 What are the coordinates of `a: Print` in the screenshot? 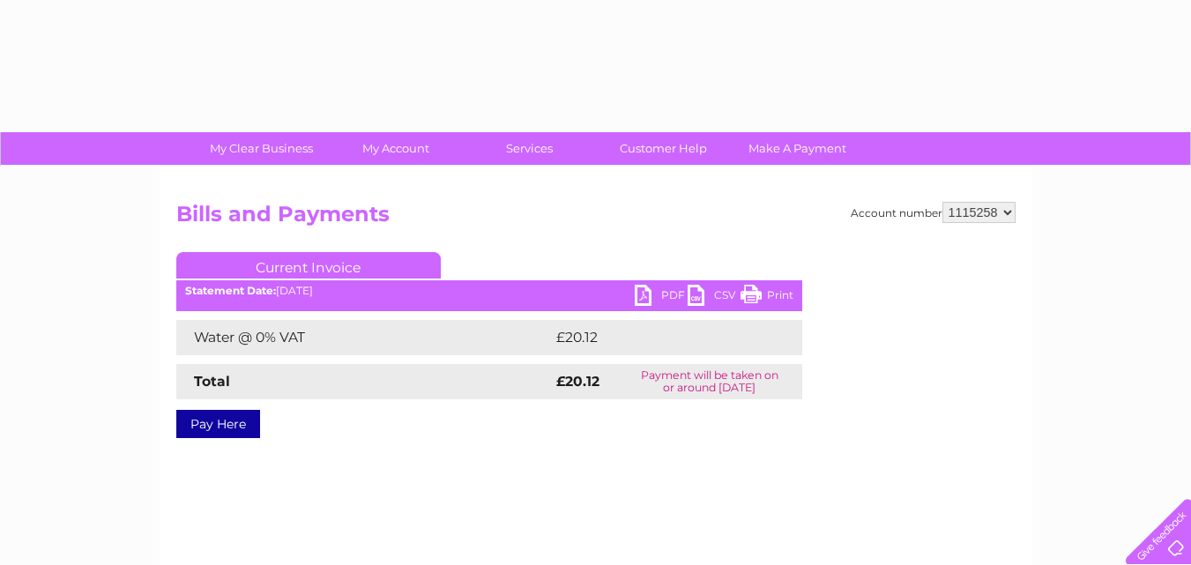 It's located at (767, 297).